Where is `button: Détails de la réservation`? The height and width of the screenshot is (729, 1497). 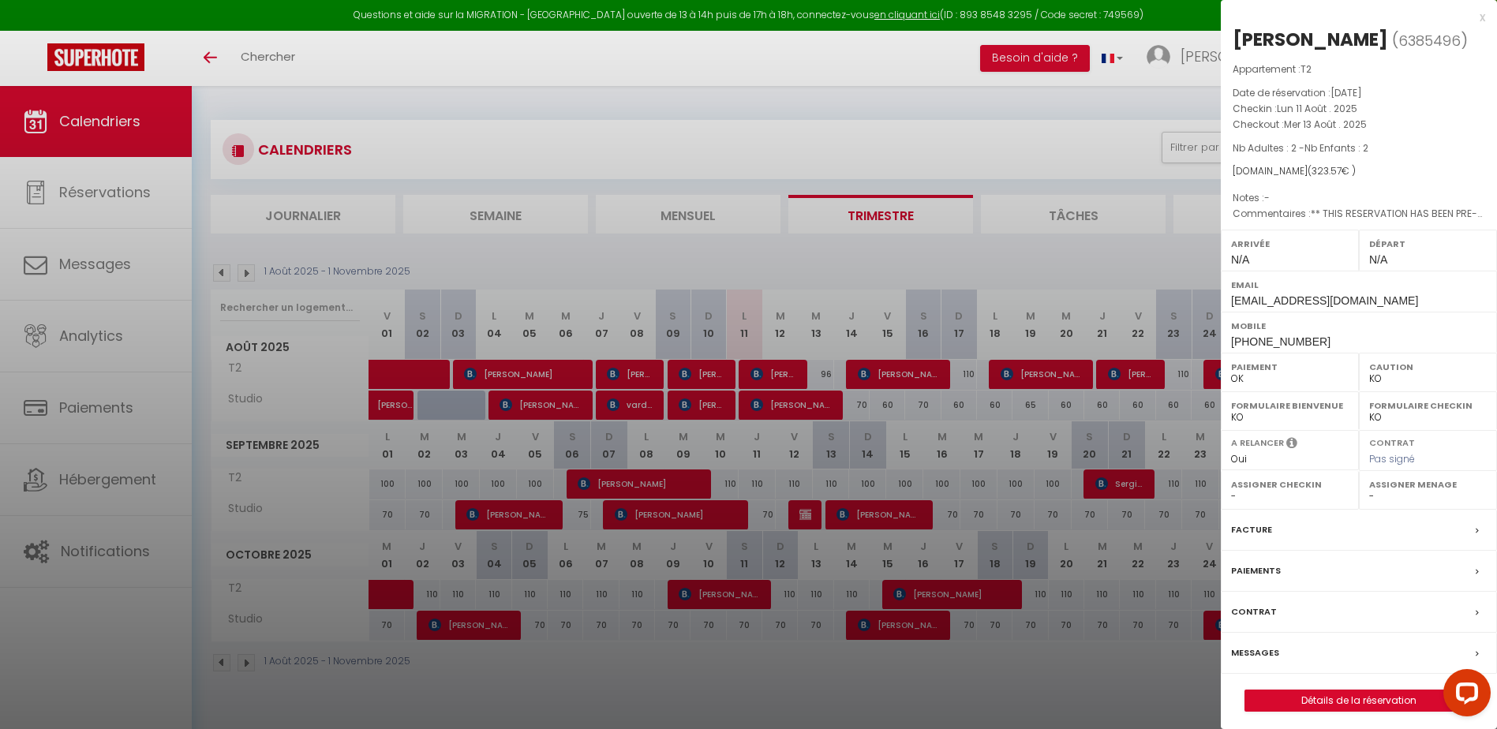 button: Détails de la réservation is located at coordinates (1359, 701).